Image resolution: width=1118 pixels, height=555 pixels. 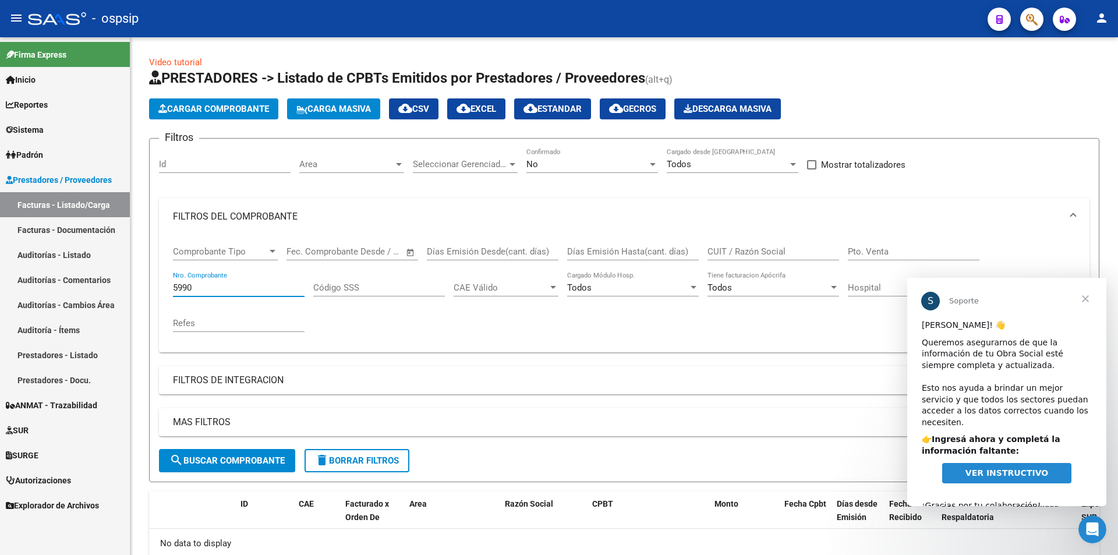 What do you see at coordinates (322, 460) in the screenshot?
I see `mat-icon: delete` at bounding box center [322, 460].